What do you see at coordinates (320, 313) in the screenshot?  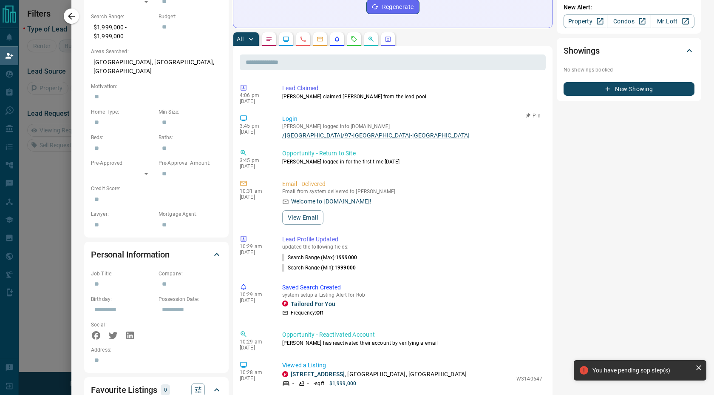 I see `strong: Off` at bounding box center [320, 313].